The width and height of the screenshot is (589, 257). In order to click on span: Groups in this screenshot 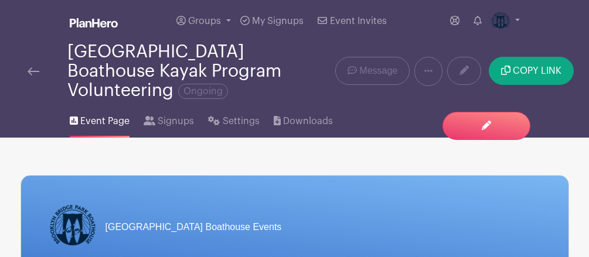, I will do `click(204, 21)`.